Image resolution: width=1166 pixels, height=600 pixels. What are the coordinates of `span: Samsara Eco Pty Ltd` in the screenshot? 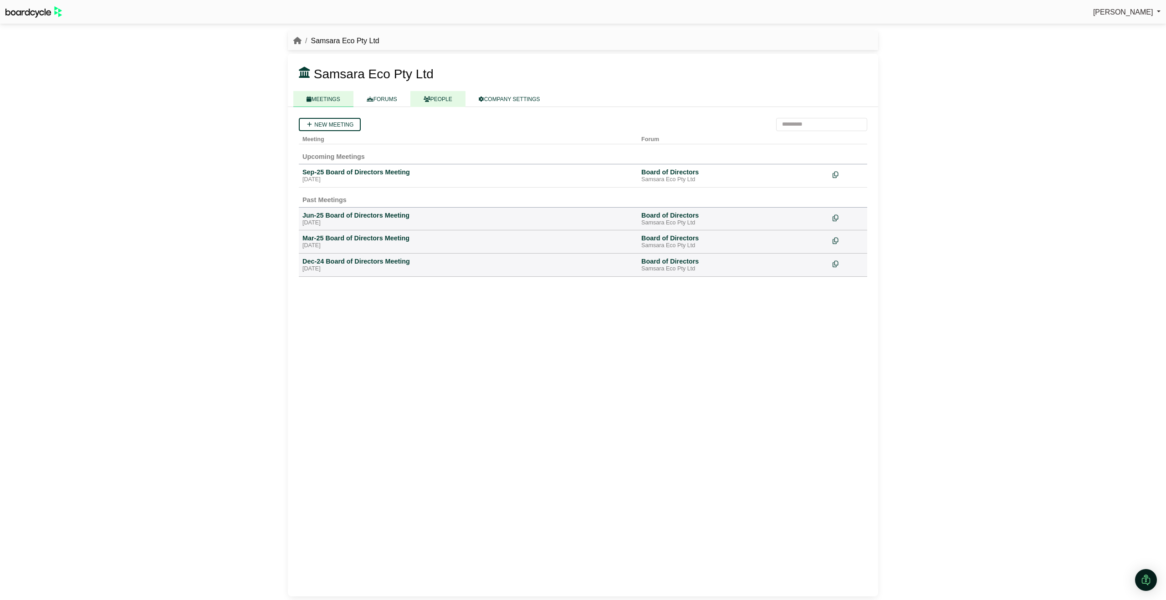 It's located at (373, 74).